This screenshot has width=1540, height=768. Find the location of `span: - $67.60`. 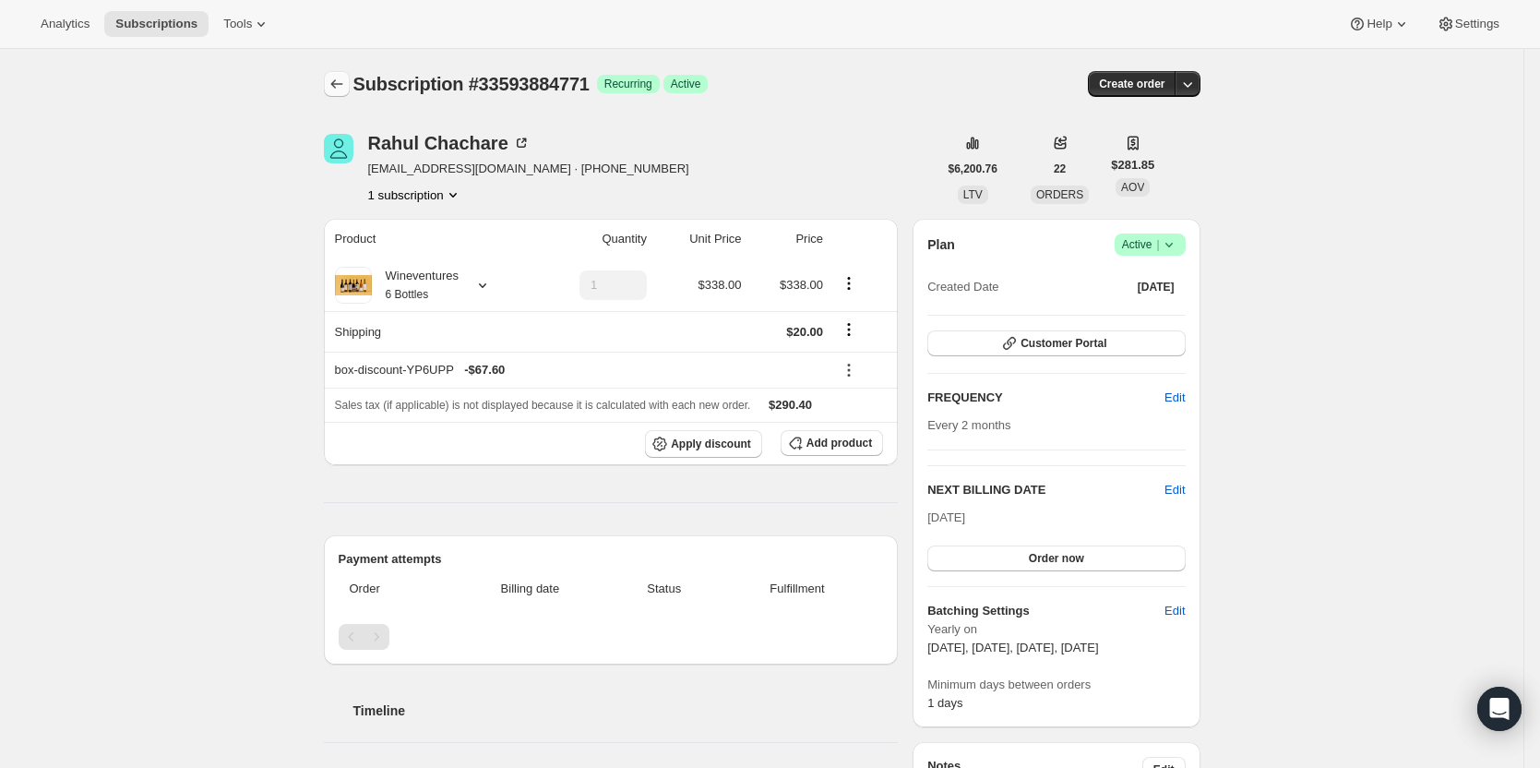

span: - $67.60 is located at coordinates (484, 370).